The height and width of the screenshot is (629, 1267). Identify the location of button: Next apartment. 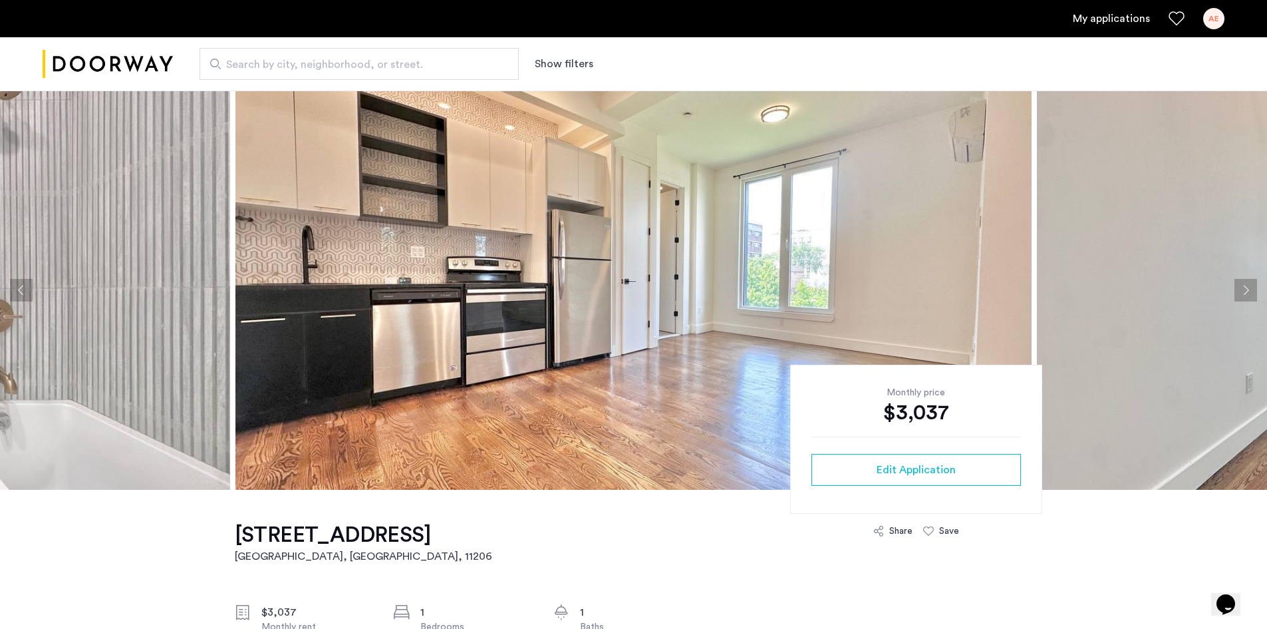
(1246, 290).